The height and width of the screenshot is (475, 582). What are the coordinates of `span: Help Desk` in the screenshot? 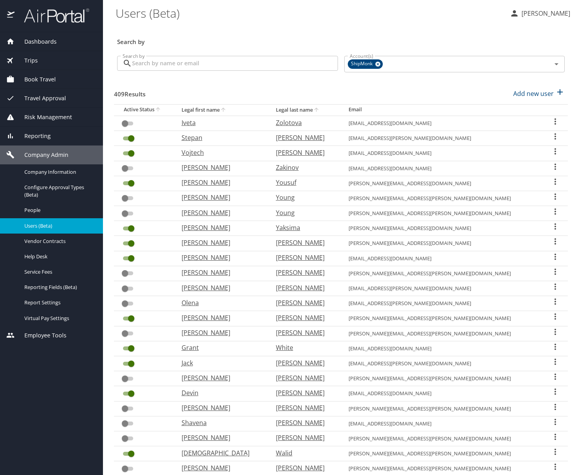 It's located at (59, 256).